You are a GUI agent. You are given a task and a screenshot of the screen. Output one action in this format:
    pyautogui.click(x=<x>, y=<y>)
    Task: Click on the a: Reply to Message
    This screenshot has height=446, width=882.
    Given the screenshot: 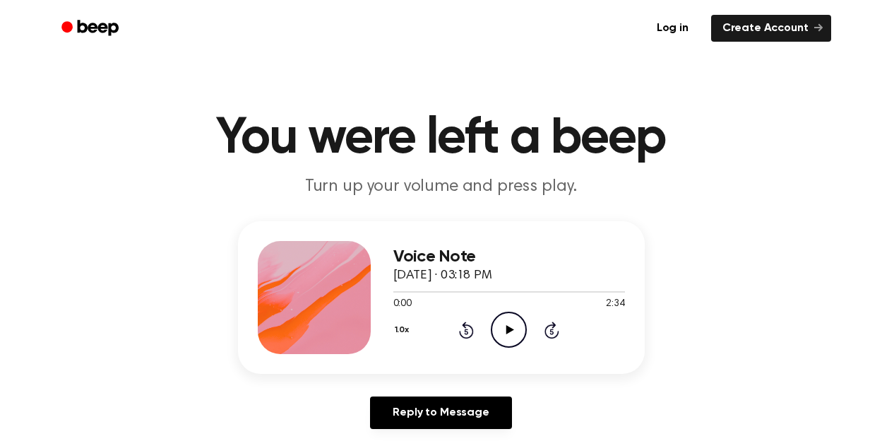 What is the action you would take?
    pyautogui.click(x=441, y=413)
    